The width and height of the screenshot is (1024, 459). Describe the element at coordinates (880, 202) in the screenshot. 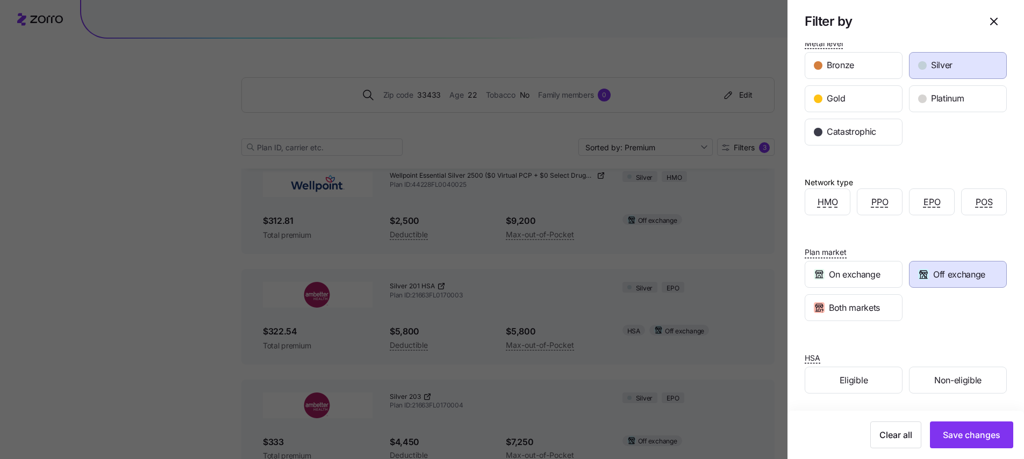

I see `span: PPO` at that location.